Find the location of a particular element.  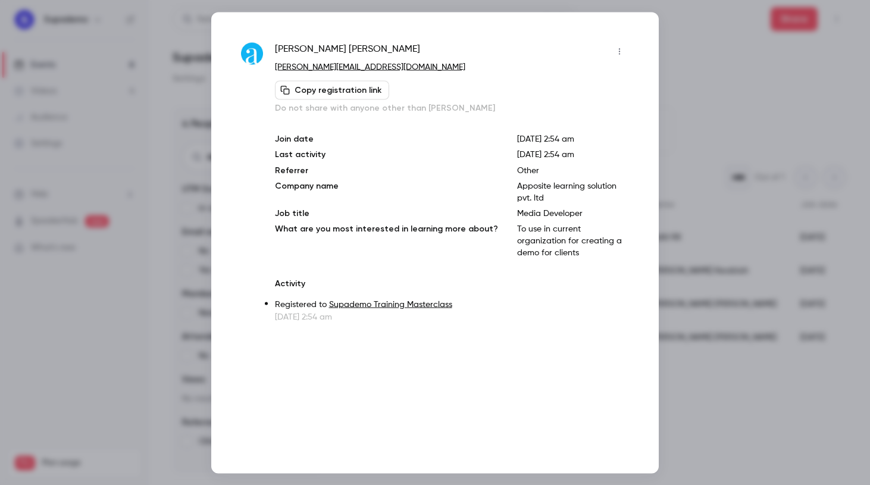

p: Join date is located at coordinates (386, 139).